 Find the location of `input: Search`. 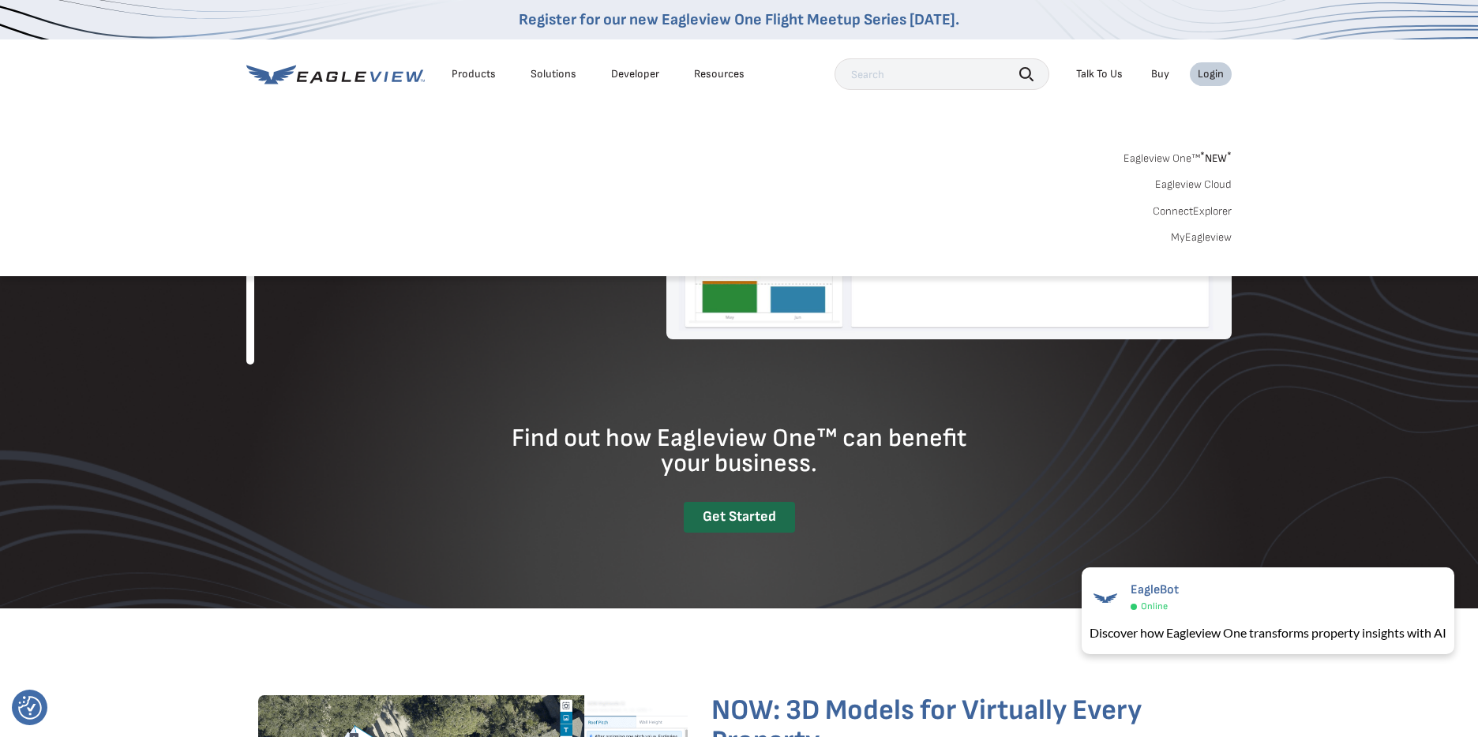

input: Search is located at coordinates (942, 74).